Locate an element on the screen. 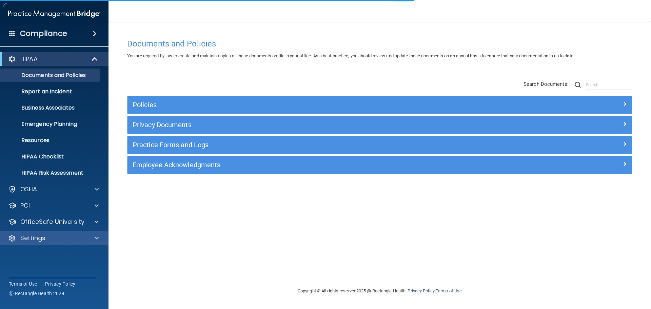 The height and width of the screenshot is (309, 651). a: OSHA is located at coordinates (53, 189).